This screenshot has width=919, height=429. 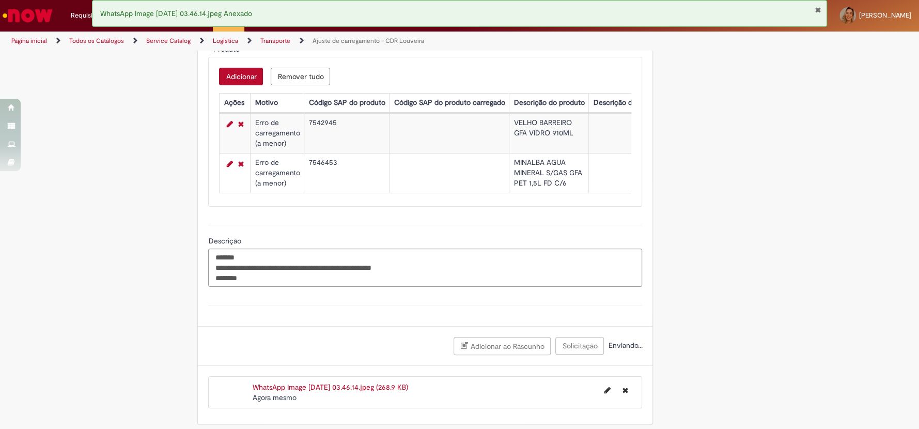 What do you see at coordinates (227, 49) in the screenshot?
I see `span: Produto` at bounding box center [227, 49].